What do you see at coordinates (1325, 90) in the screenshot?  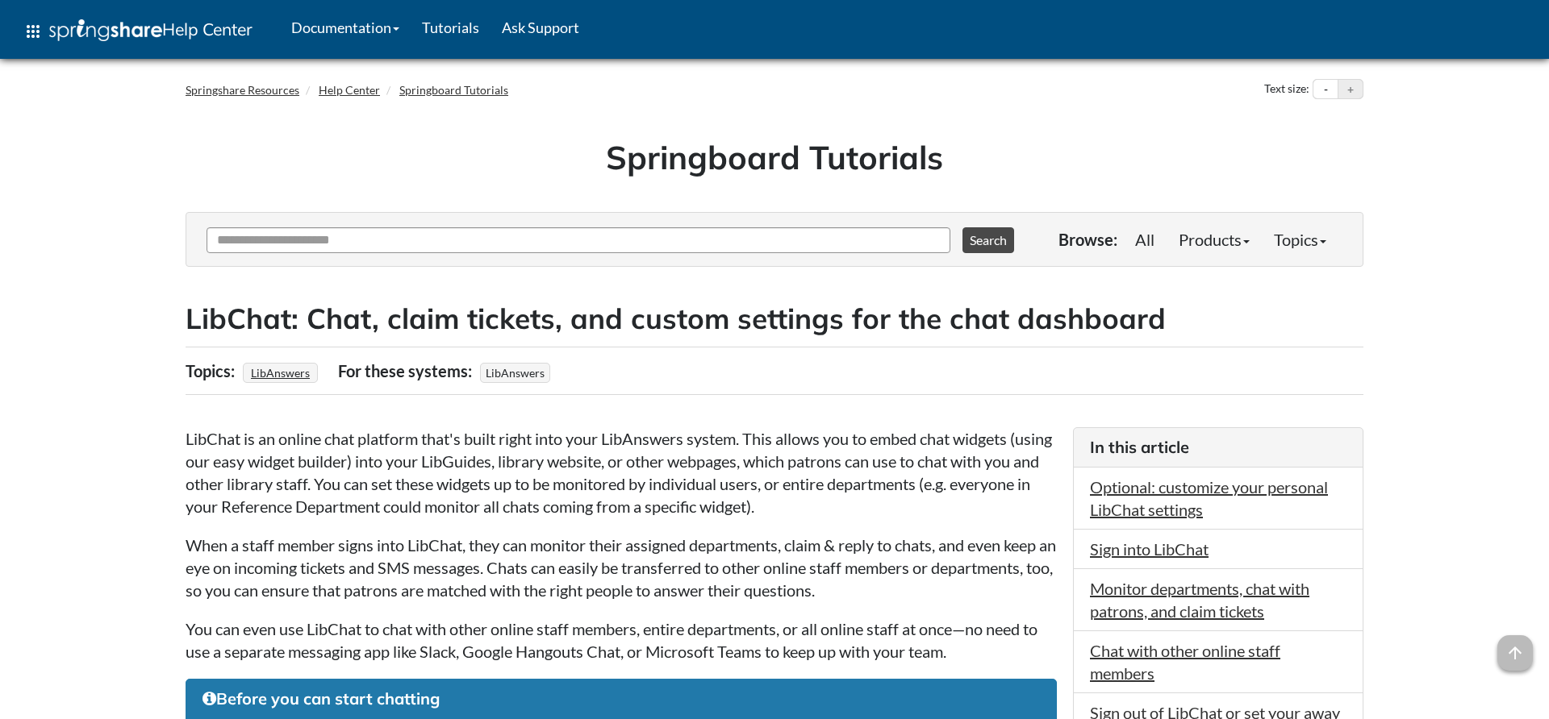 I see `button: Decrease text size` at bounding box center [1325, 90].